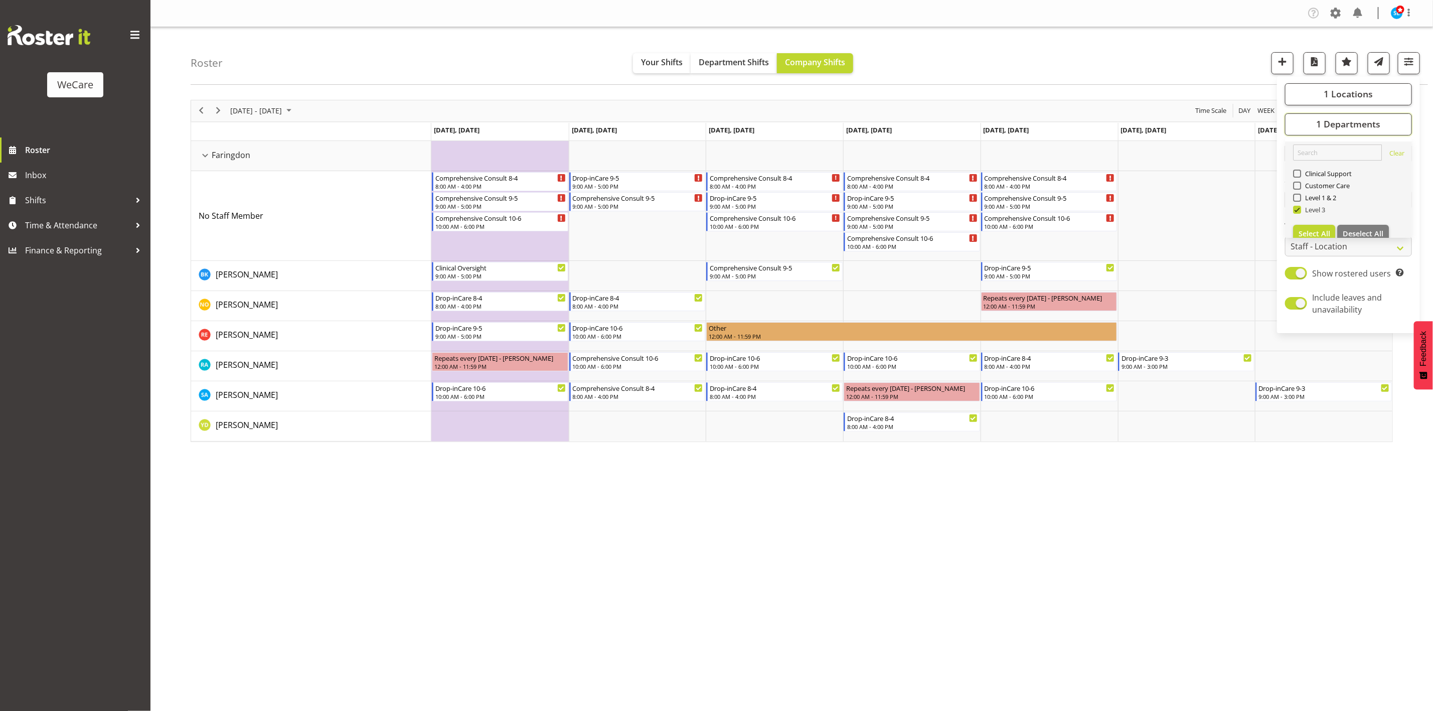  What do you see at coordinates (311, 216) in the screenshot?
I see `td: No Staff Member resource` at bounding box center [311, 216].